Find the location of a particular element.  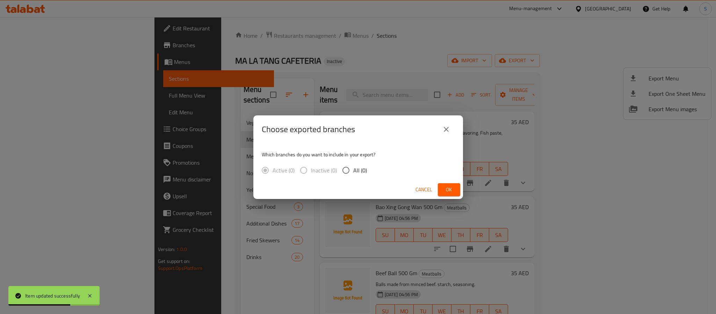

div: Item updated successfully is located at coordinates (52, 296).